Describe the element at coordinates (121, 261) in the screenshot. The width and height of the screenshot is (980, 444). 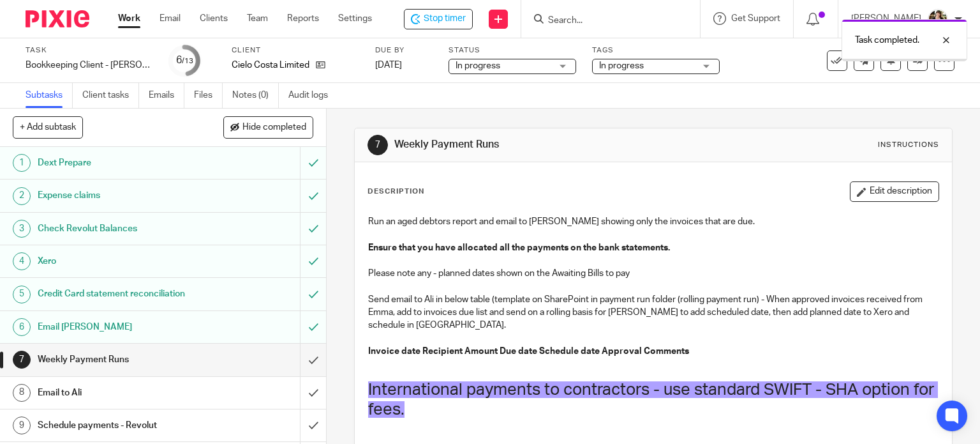
I see `h1: Xero` at that location.